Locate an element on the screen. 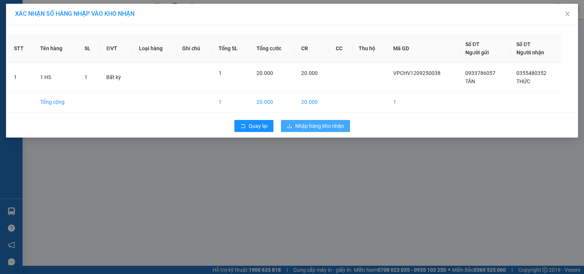  span: Quay lại is located at coordinates (258, 126).